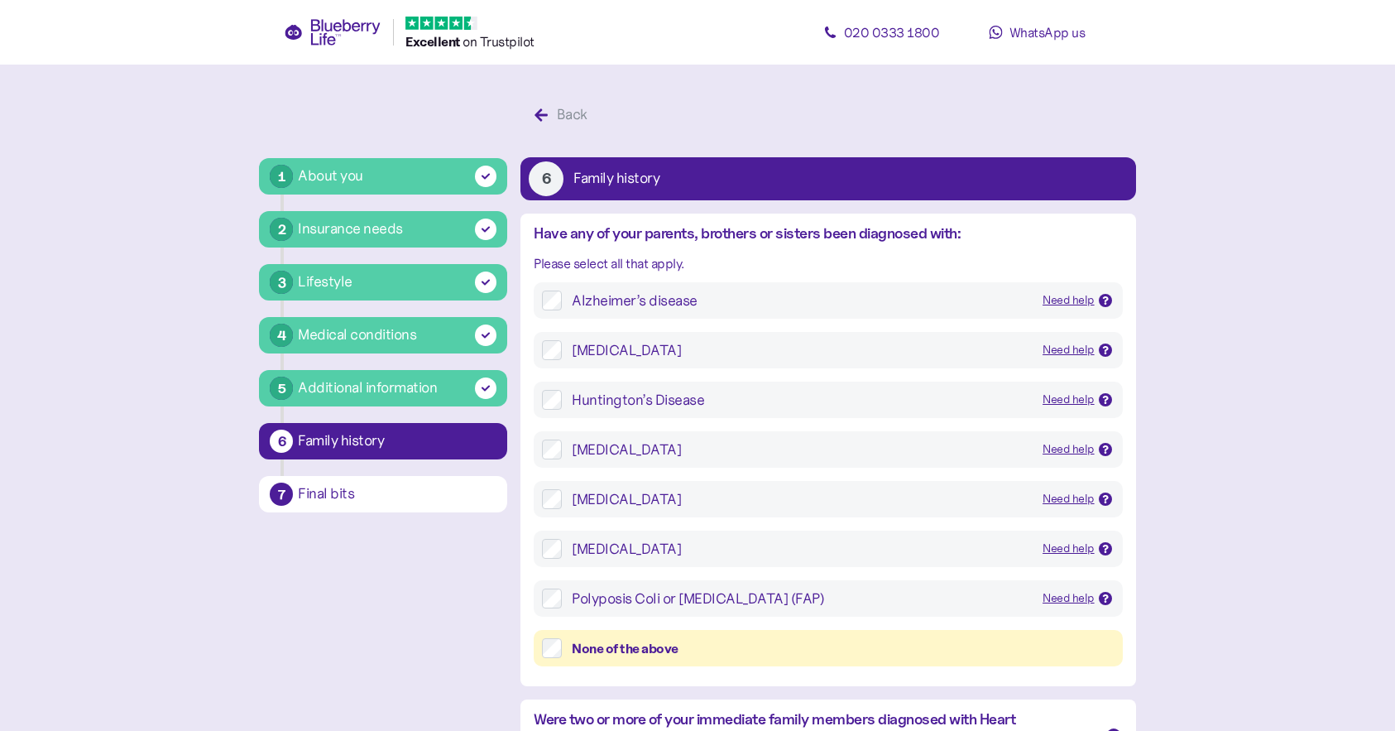 The image size is (1395, 731). I want to click on a: 020 0333 1800, so click(881, 32).